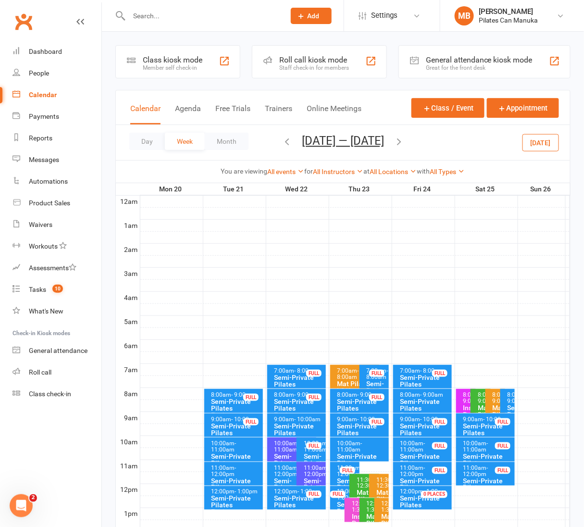 The image size is (584, 527). I want to click on div: Assessments, so click(52, 268).